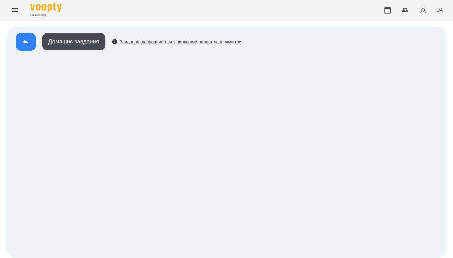 This screenshot has height=258, width=453. Describe the element at coordinates (176, 42) in the screenshot. I see `div: Завдання відправляється з нинішніми налаштуваннями гри` at that location.